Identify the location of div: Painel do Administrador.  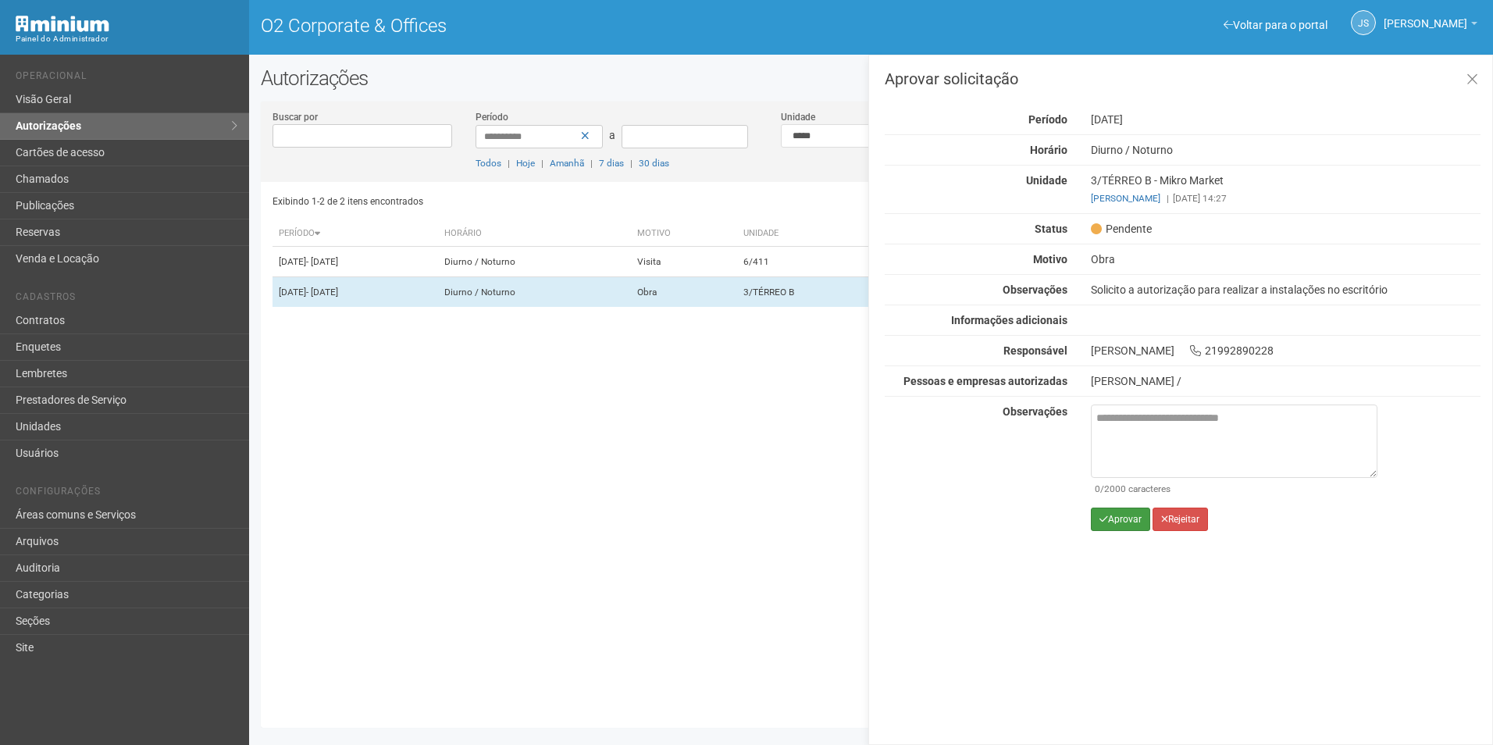
(126, 39).